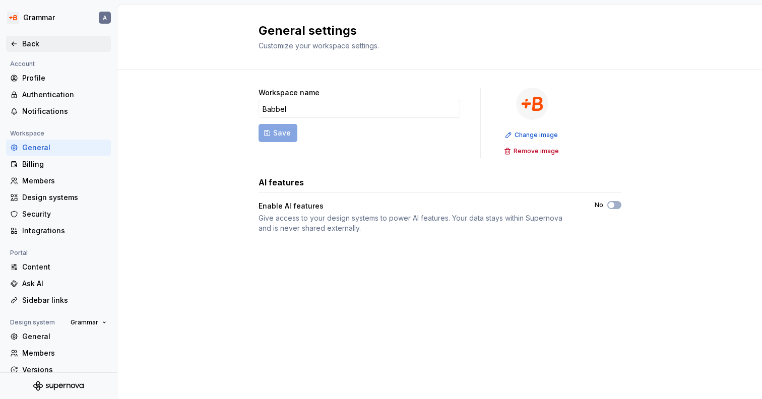 The height and width of the screenshot is (399, 762). I want to click on div: Profile, so click(65, 78).